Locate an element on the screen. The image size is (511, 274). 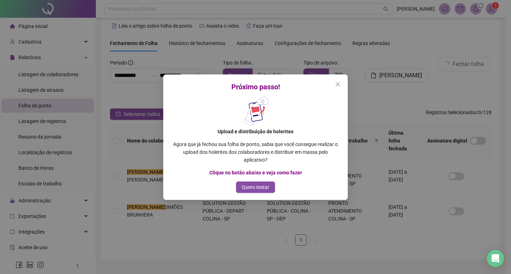
button: Quero testar is located at coordinates (255, 187).